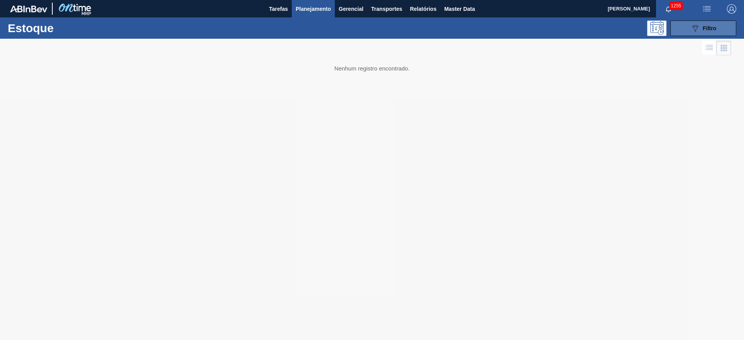  Describe the element at coordinates (706, 9) in the screenshot. I see `img: userActions` at that location.